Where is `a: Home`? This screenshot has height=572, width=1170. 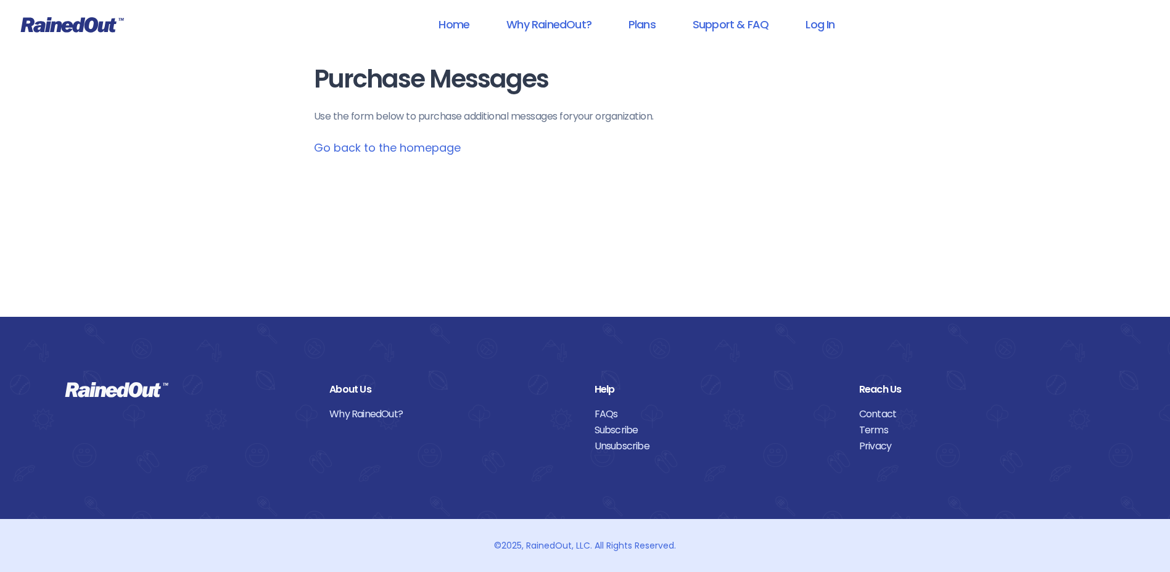
a: Home is located at coordinates (454, 24).